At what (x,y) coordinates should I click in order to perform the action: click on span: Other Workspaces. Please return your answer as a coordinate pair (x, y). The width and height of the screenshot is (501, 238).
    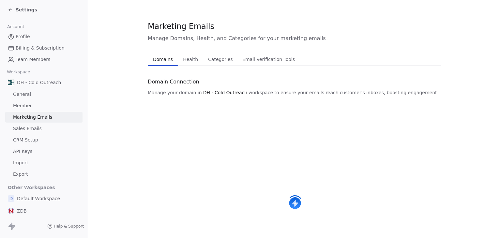
    Looking at the image, I should click on (31, 187).